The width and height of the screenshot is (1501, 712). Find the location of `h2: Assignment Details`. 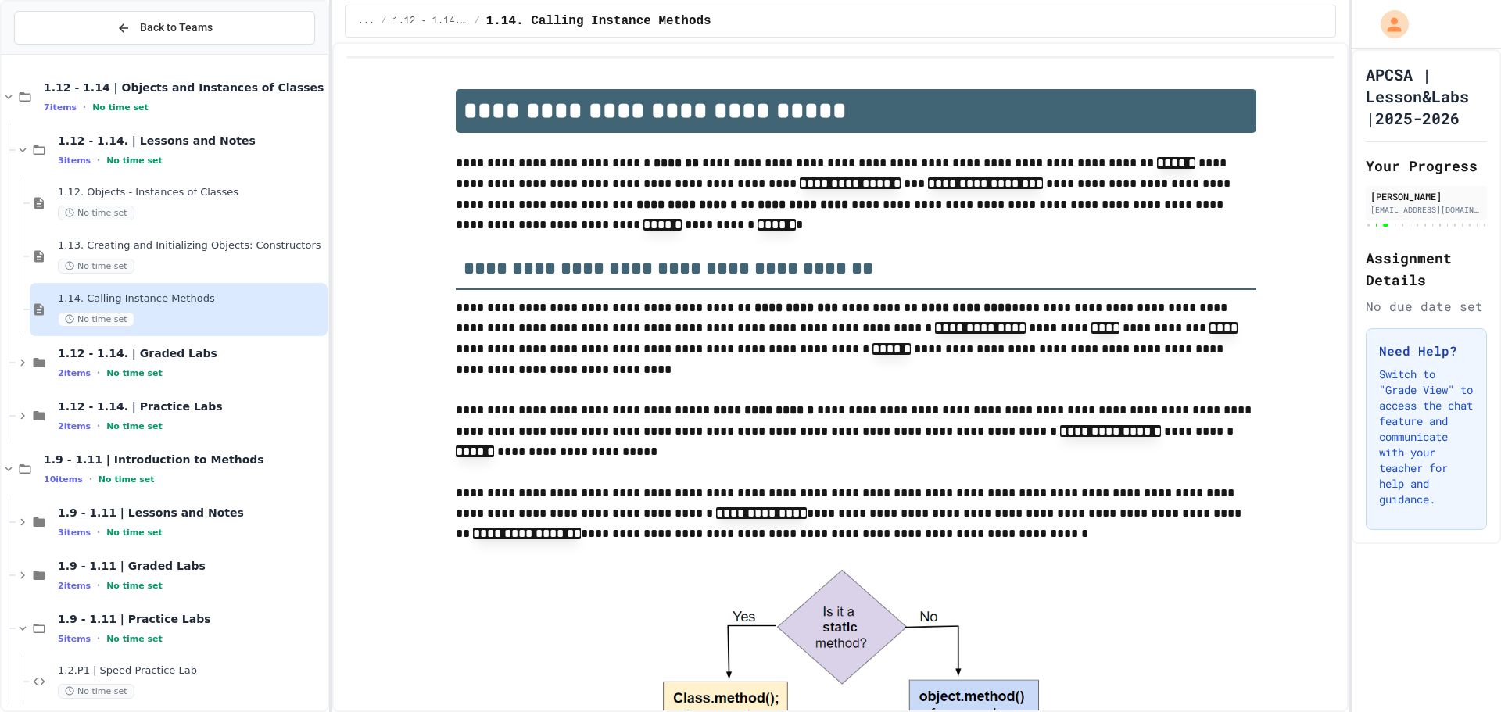

h2: Assignment Details is located at coordinates (1426, 269).